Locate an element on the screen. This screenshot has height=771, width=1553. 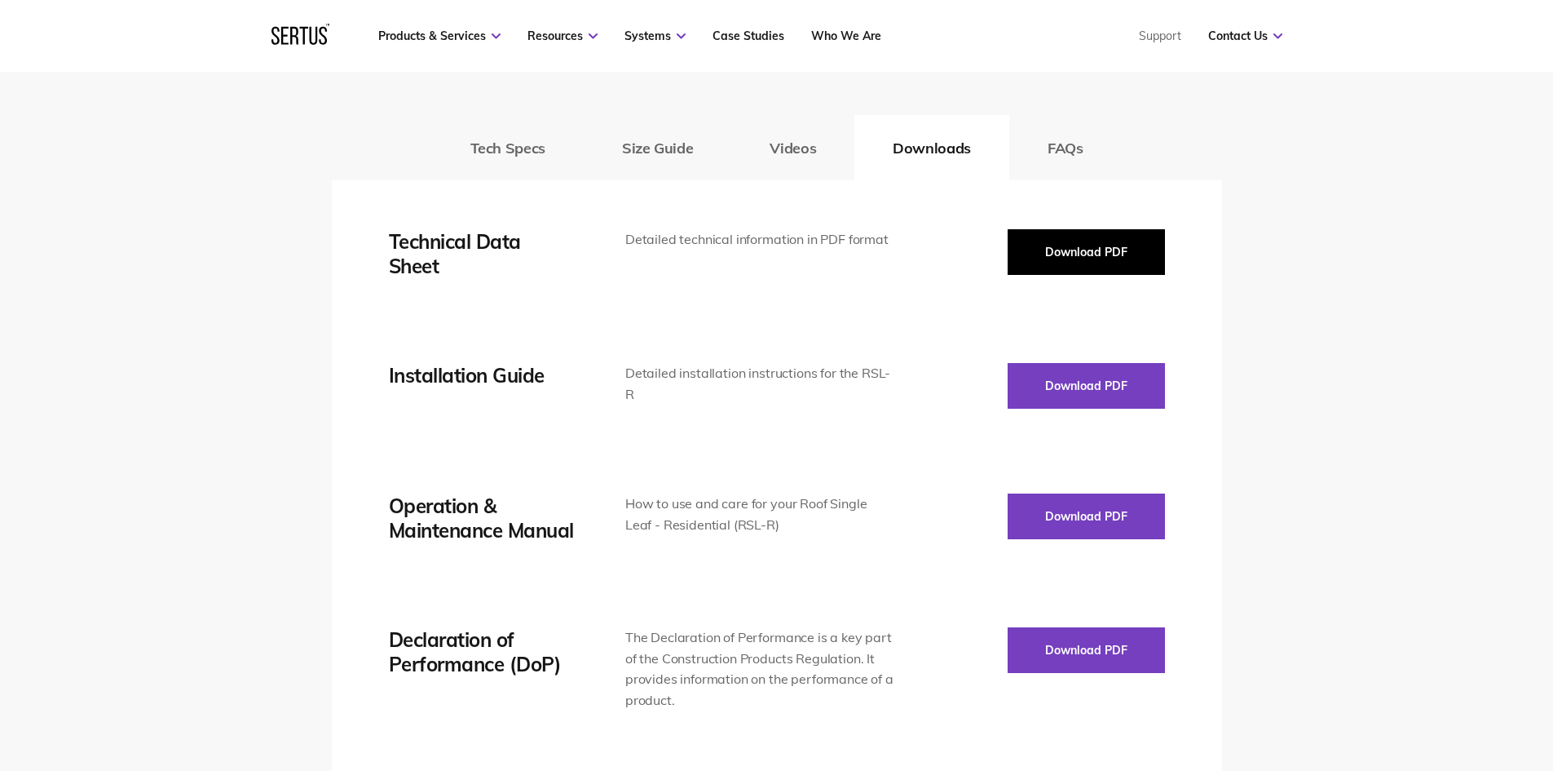
a: Systems is located at coordinates (655, 36).